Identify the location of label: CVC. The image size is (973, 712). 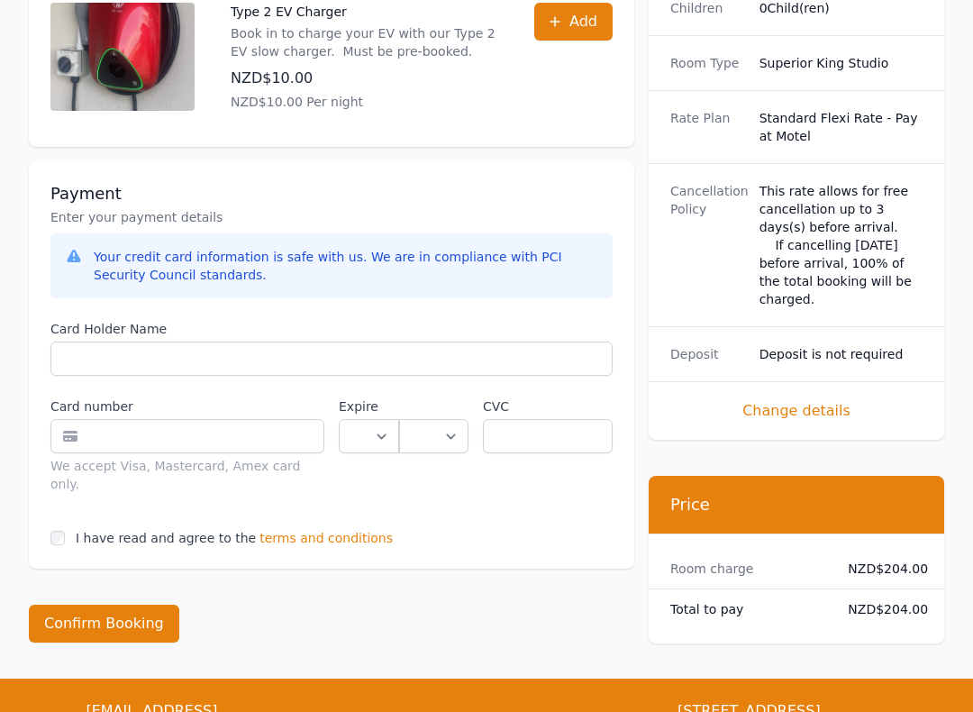
(548, 406).